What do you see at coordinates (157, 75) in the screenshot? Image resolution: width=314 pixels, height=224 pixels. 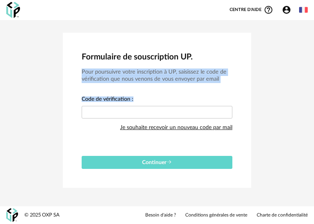 I see `h3: Pour poursuivre votre inscription à UP, saisissez le code de vérification que nous venons de vous...` at bounding box center [157, 75].